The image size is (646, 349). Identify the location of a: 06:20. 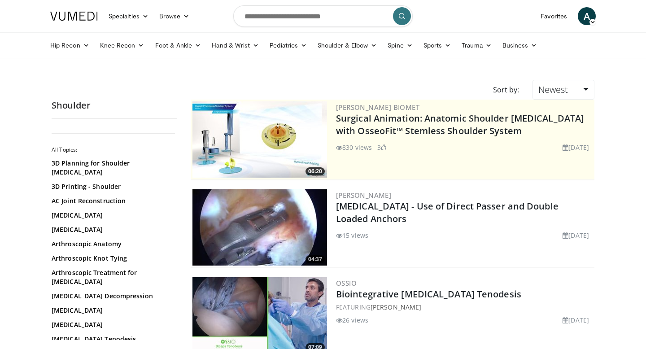
(260, 140).